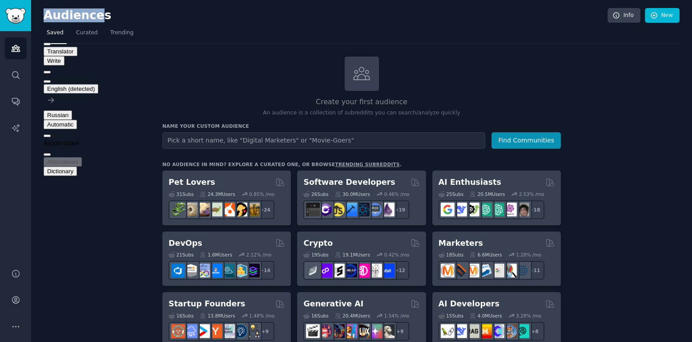  Describe the element at coordinates (190, 270) in the screenshot. I see `img: AWS_Certified_Experts` at that location.